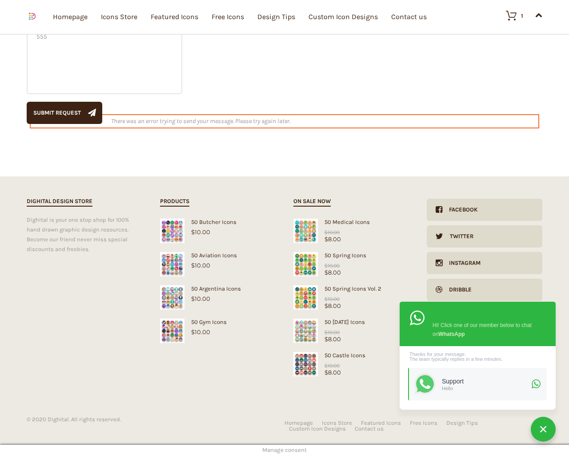  I want to click on div: Hello, so click(486, 388).